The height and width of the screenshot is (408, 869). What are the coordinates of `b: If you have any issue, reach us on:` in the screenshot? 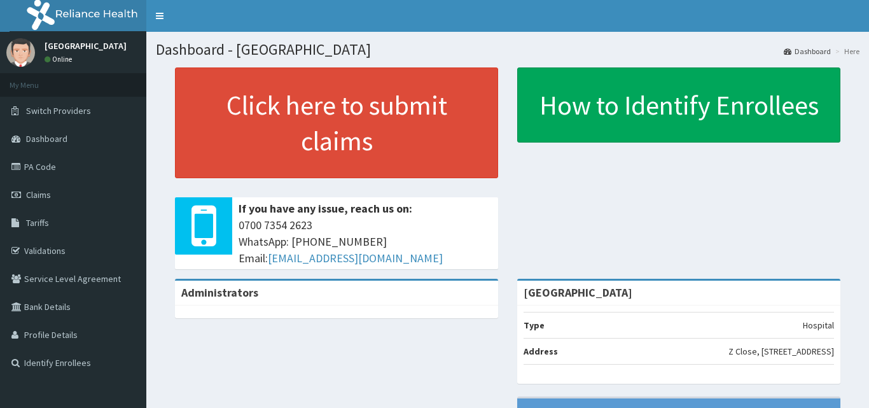 It's located at (325, 208).